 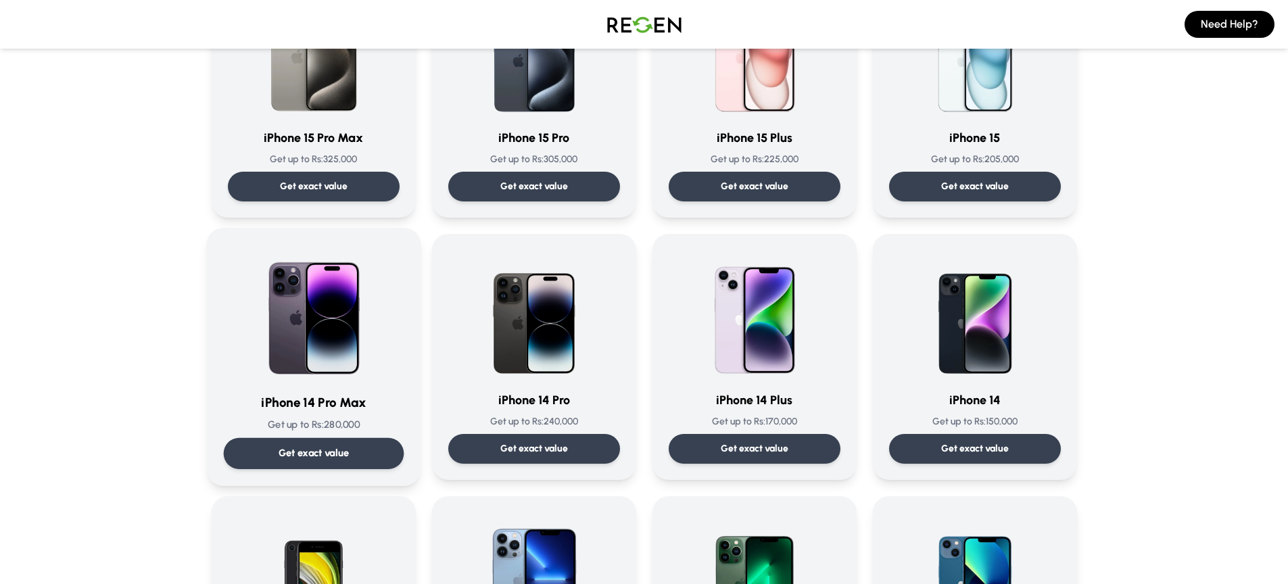 What do you see at coordinates (755, 422) in the screenshot?
I see `p: Get up to Rs: 170,000` at bounding box center [755, 422].